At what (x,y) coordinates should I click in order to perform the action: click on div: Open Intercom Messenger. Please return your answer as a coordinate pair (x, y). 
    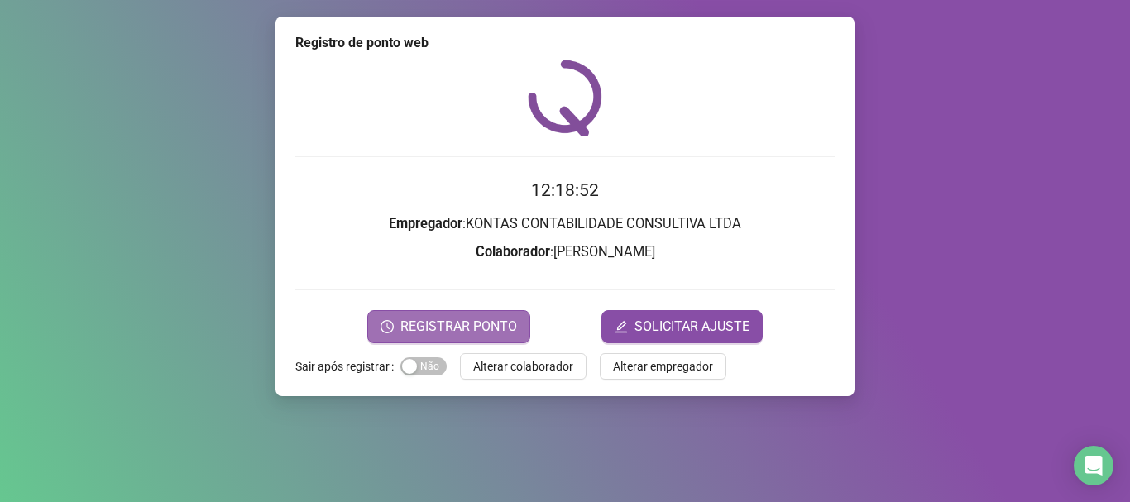
    Looking at the image, I should click on (1093, 466).